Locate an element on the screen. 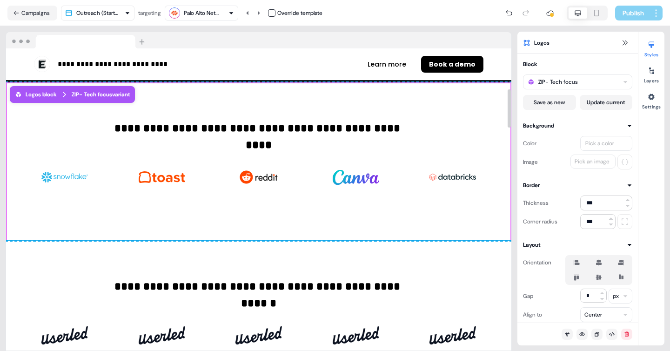 The image size is (670, 351). img: Browser topbar is located at coordinates (77, 41).